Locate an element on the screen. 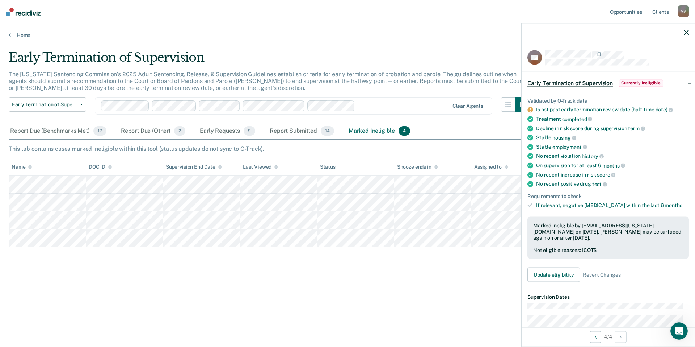 This screenshot has width=695, height=347. div: Not eligible reasons: ICOTS is located at coordinates (608, 249).